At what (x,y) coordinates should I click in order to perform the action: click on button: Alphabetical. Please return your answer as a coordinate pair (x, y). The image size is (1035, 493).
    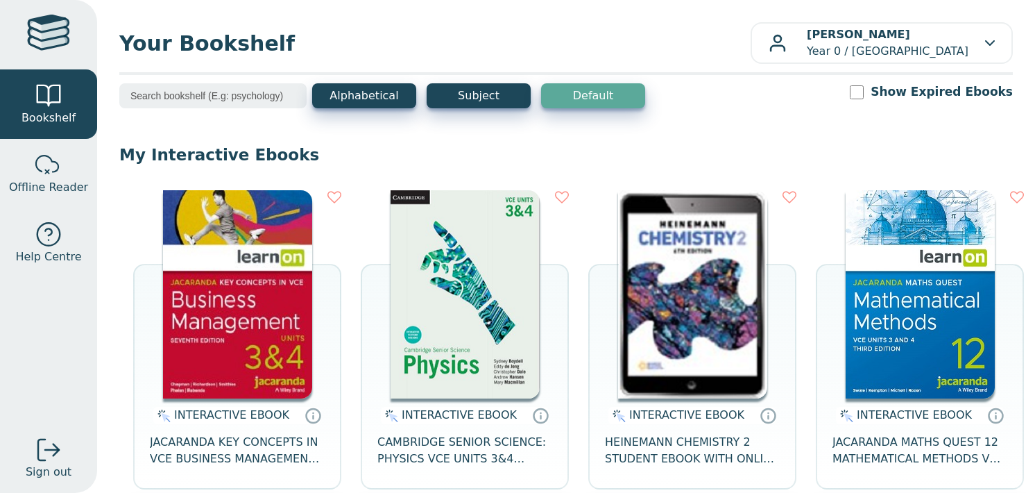
    Looking at the image, I should click on (364, 96).